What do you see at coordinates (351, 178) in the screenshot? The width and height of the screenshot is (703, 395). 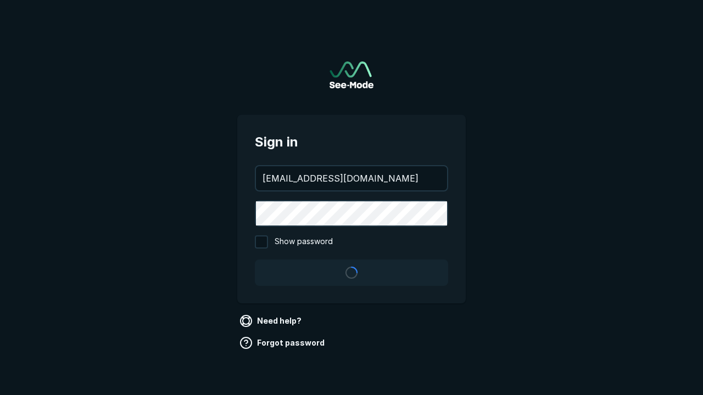 I see `input: your@email.com` at bounding box center [351, 178].